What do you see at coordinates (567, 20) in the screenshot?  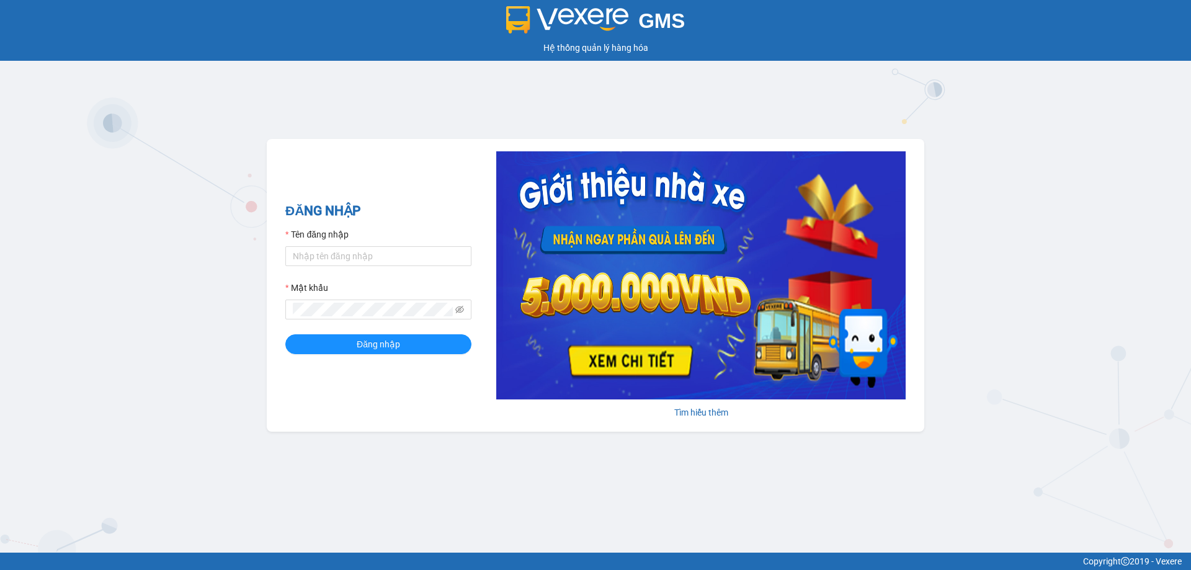 I see `img: logo 2` at bounding box center [567, 20].